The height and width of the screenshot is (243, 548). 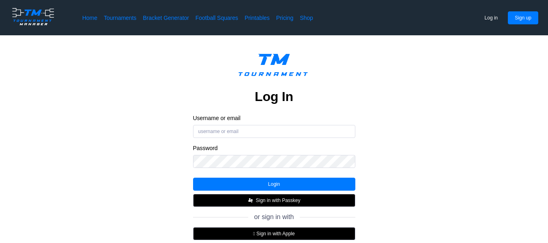 What do you see at coordinates (274, 184) in the screenshot?
I see `button: Login` at bounding box center [274, 184].